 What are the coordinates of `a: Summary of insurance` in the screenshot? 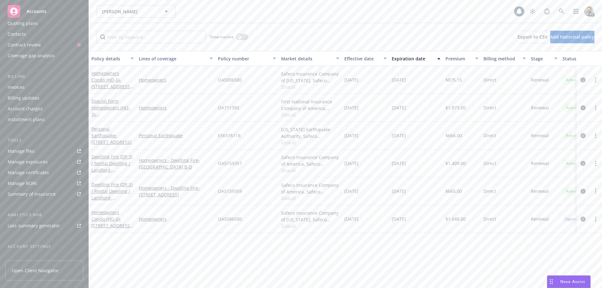 It's located at (44, 194).